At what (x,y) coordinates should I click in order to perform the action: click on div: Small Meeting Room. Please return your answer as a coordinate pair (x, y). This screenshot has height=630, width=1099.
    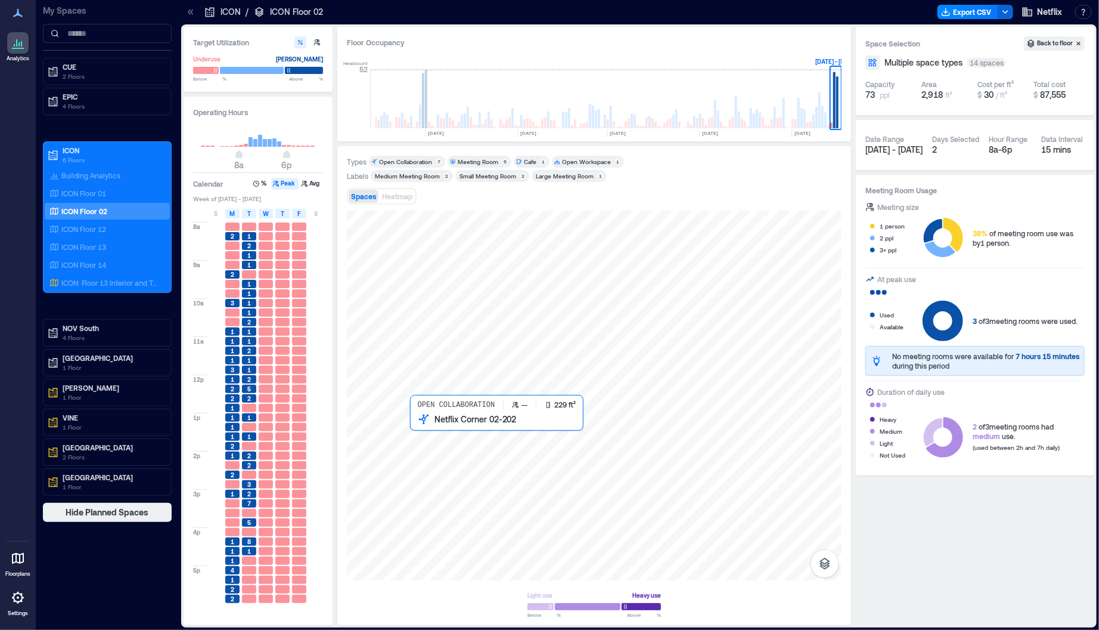
    Looking at the image, I should click on (488, 176).